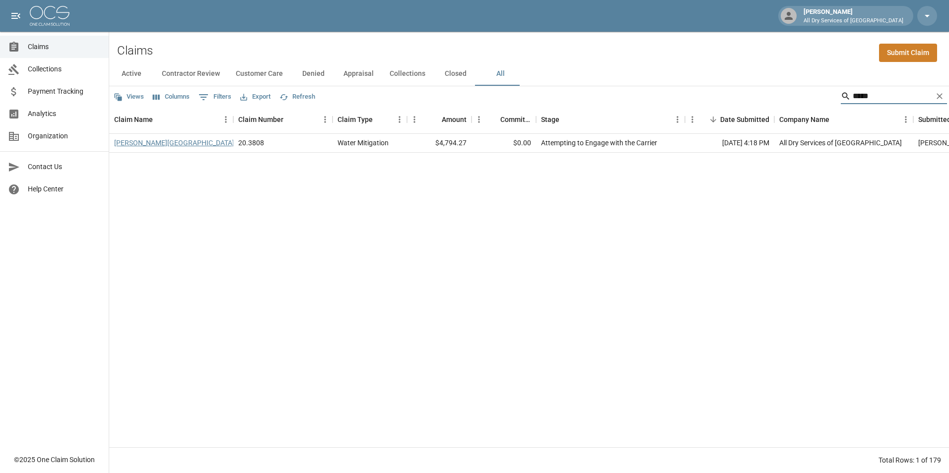  What do you see at coordinates (259, 74) in the screenshot?
I see `button: Customer Care` at bounding box center [259, 74].